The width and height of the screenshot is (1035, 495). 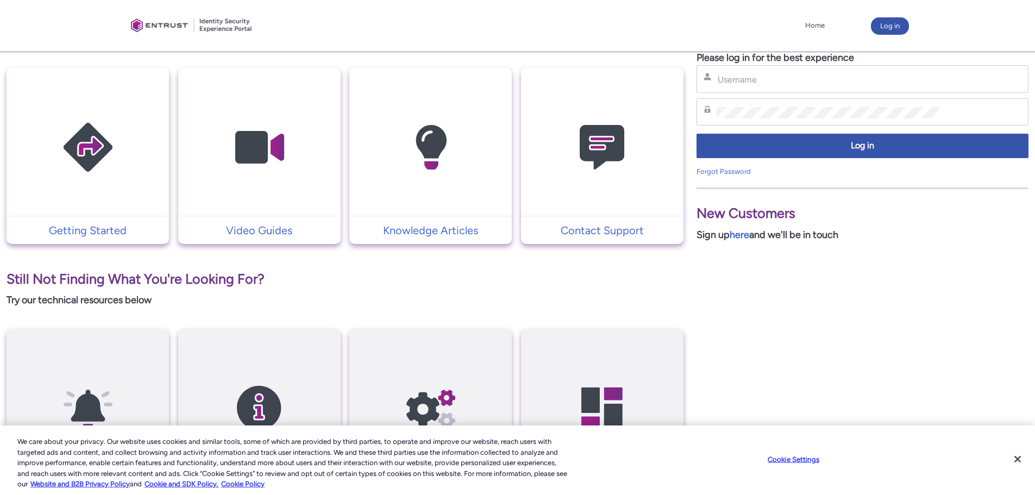 What do you see at coordinates (862, 146) in the screenshot?
I see `span: Log in` at bounding box center [862, 146].